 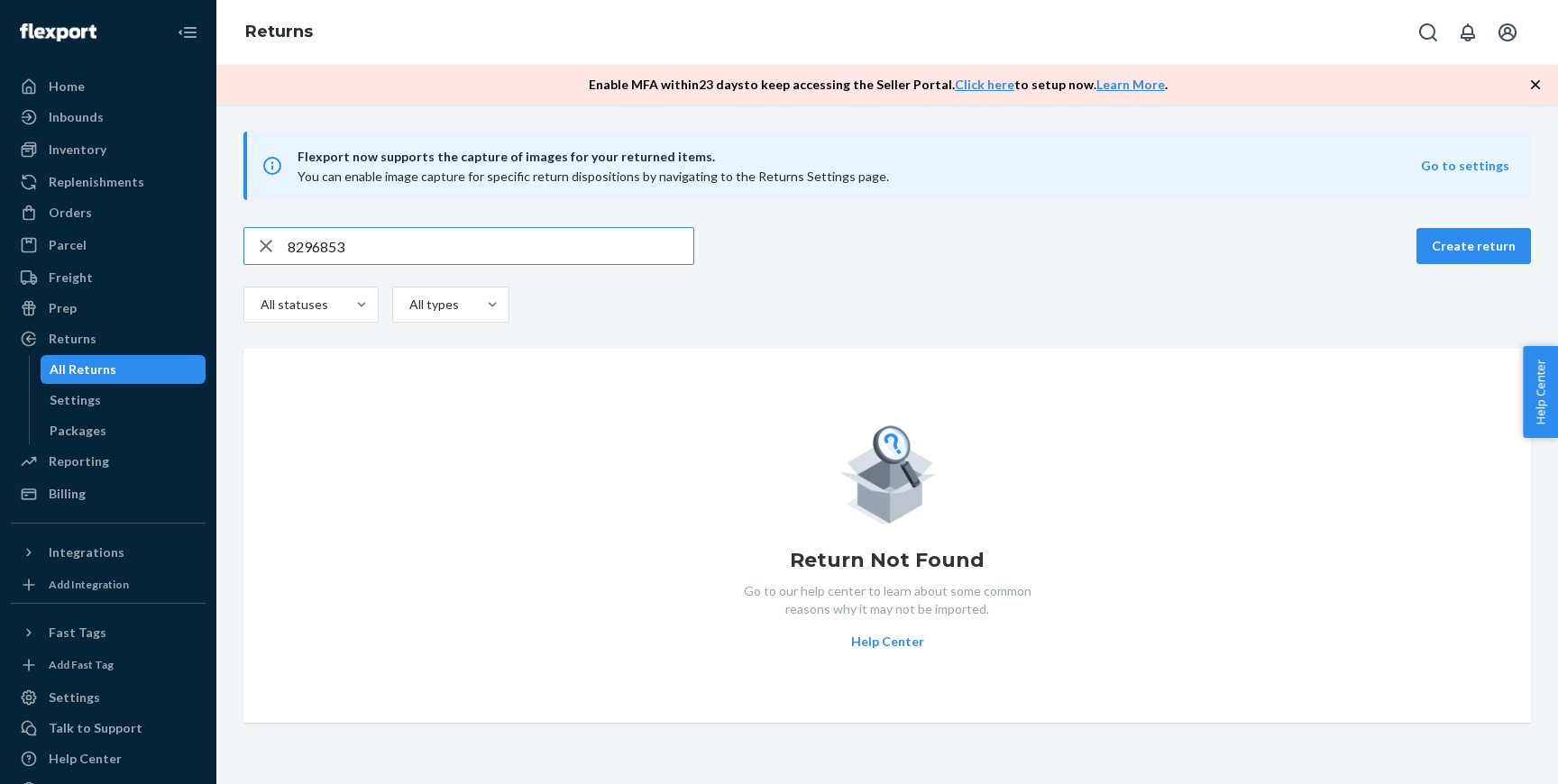 What do you see at coordinates (1467, 33) in the screenshot?
I see `button: Open notifications` at bounding box center [1467, 33].